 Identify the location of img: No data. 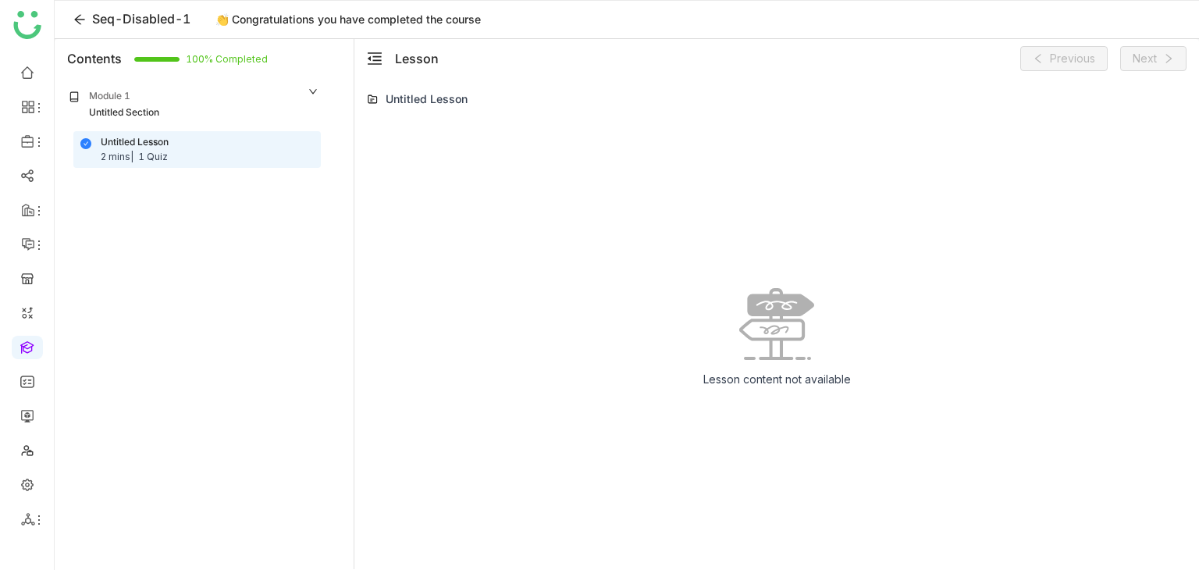
(776, 324).